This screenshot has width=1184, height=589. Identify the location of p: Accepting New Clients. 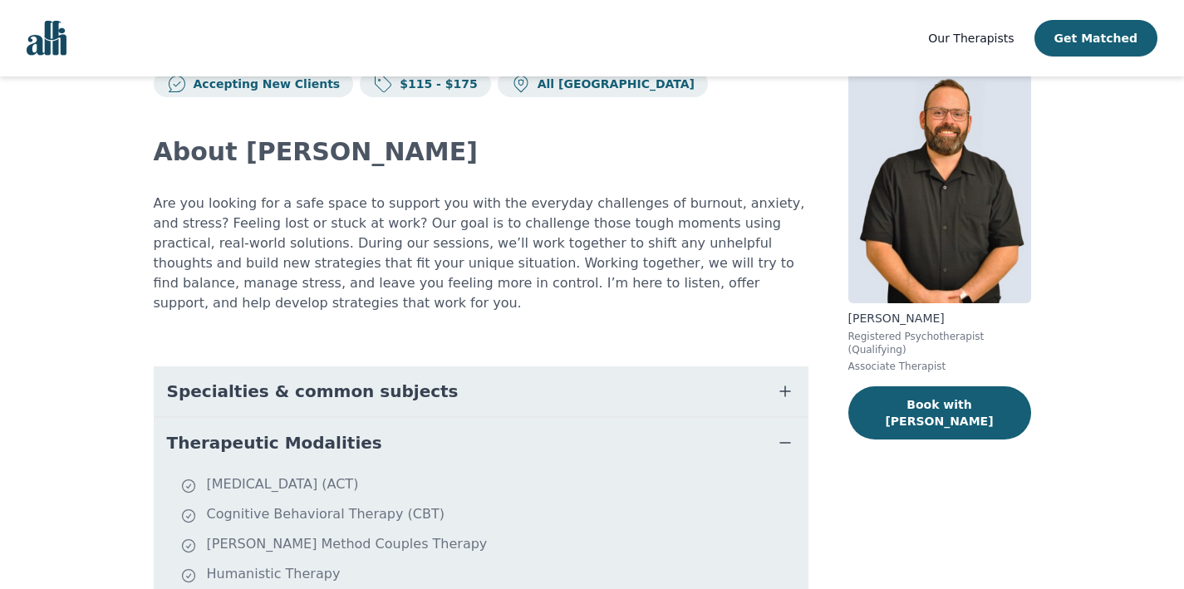
(263, 84).